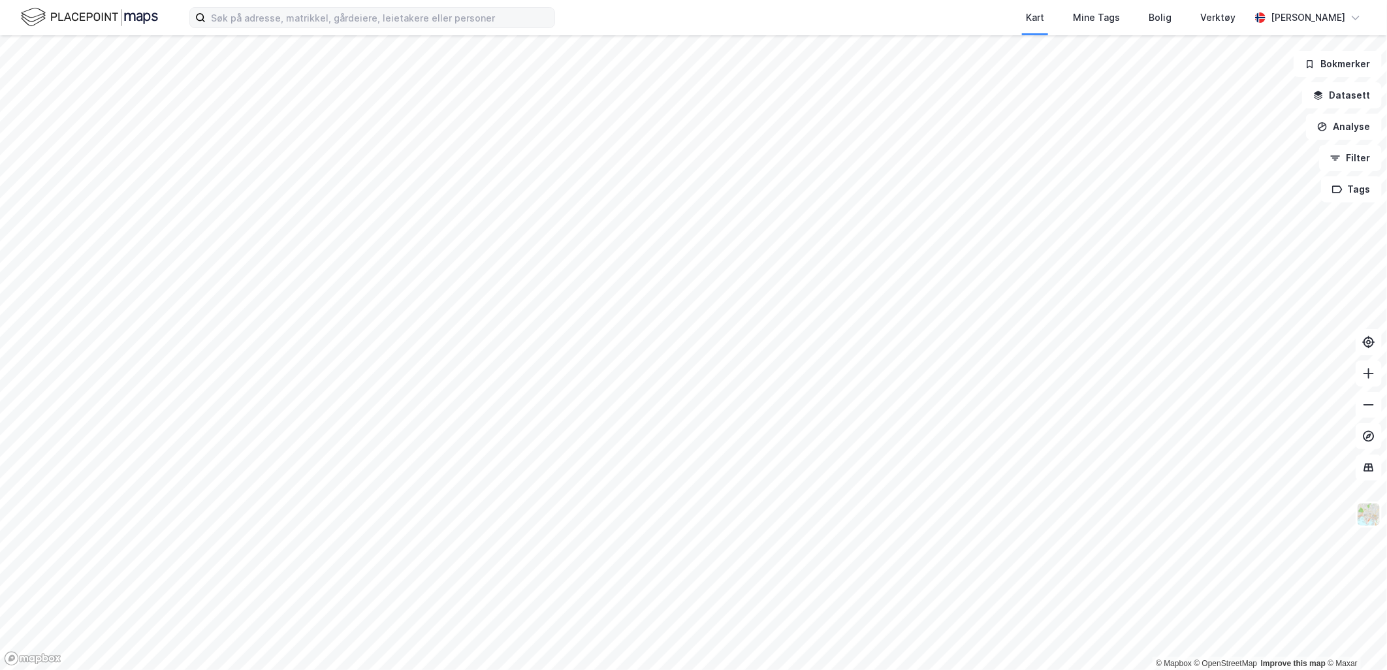 The image size is (1387, 670). I want to click on a: Mapbox, so click(1174, 664).